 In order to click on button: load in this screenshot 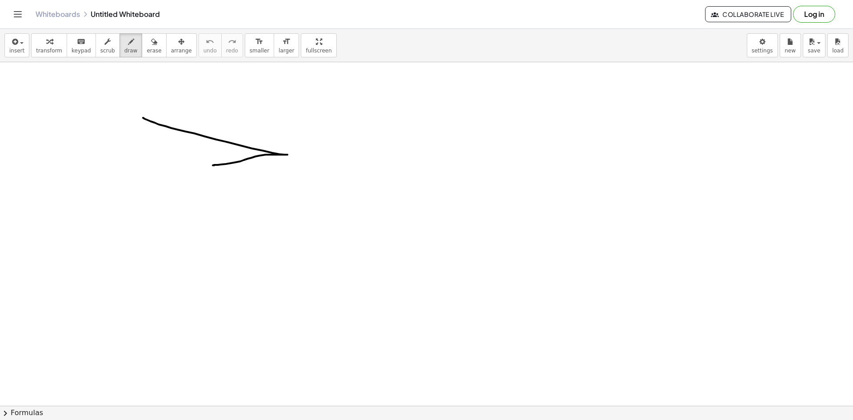, I will do `click(837, 45)`.